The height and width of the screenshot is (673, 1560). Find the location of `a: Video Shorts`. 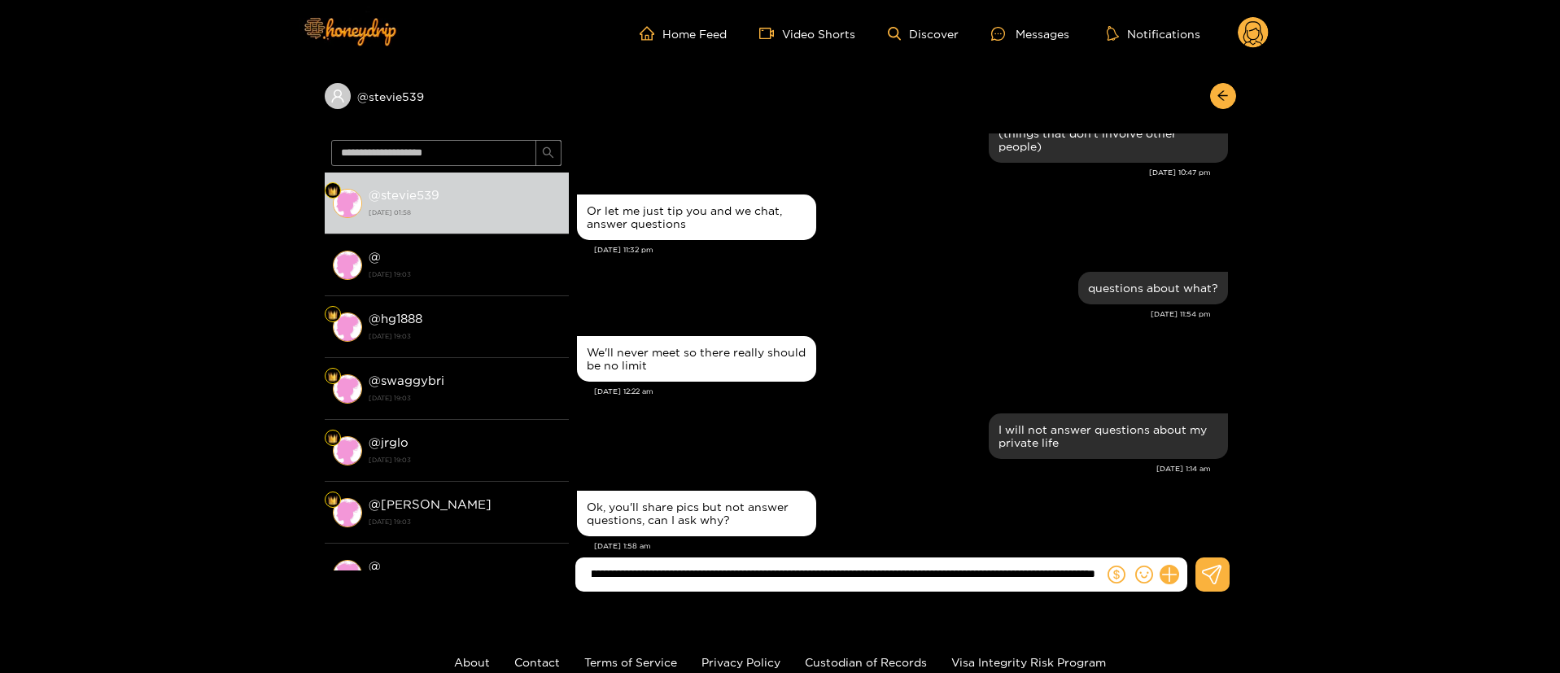

a: Video Shorts is located at coordinates (807, 33).